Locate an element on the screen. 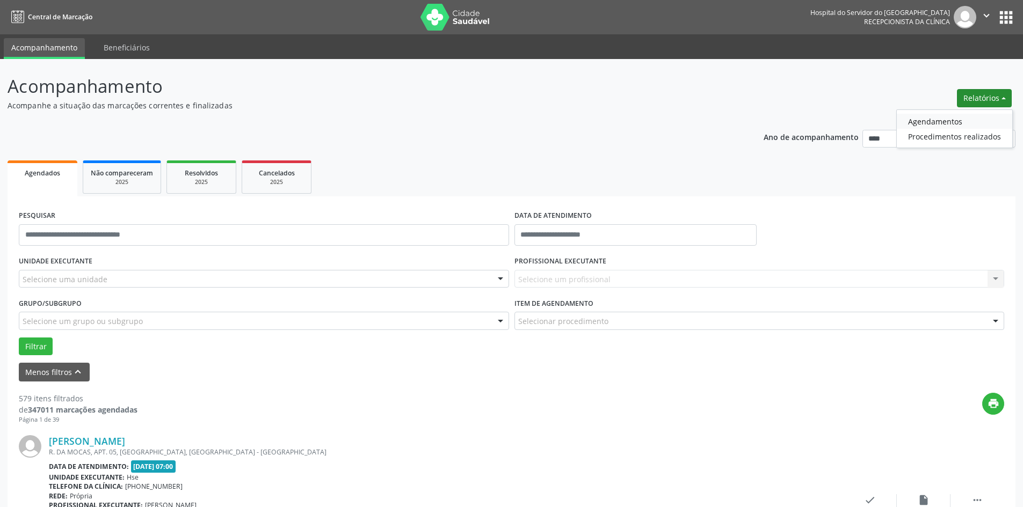 This screenshot has width=1023, height=507. span: Própria is located at coordinates (81, 496).